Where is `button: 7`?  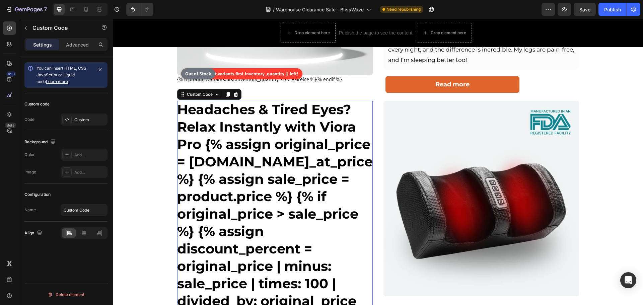 button: 7 is located at coordinates (26, 9).